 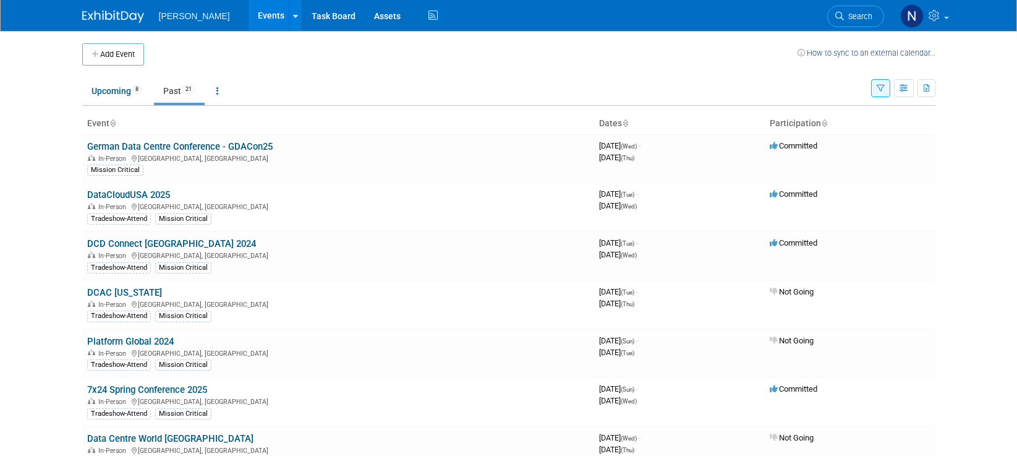 What do you see at coordinates (858, 16) in the screenshot?
I see `span: Search` at bounding box center [858, 16].